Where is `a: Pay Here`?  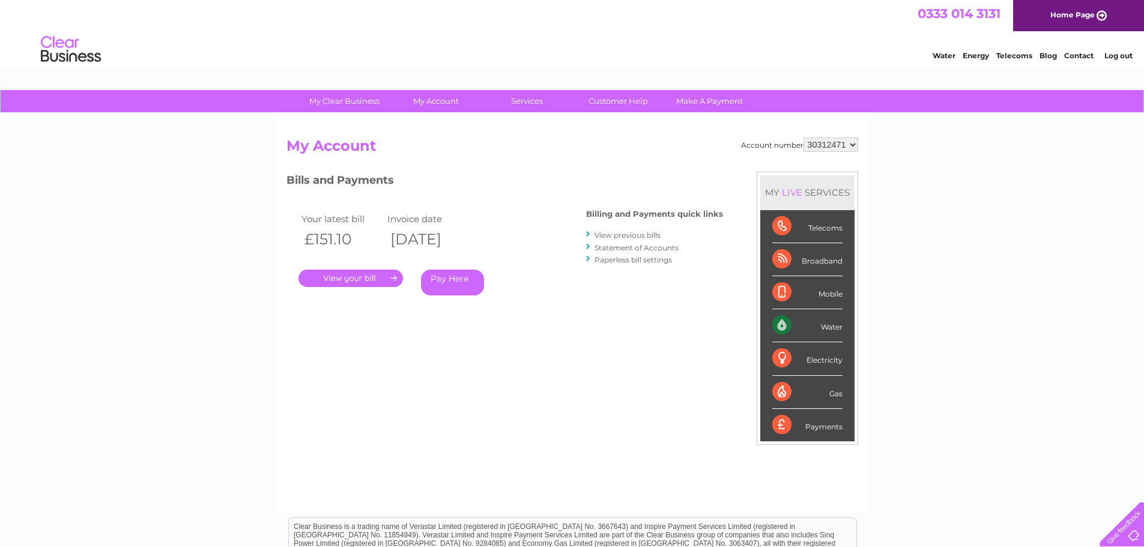
a: Pay Here is located at coordinates (452, 282).